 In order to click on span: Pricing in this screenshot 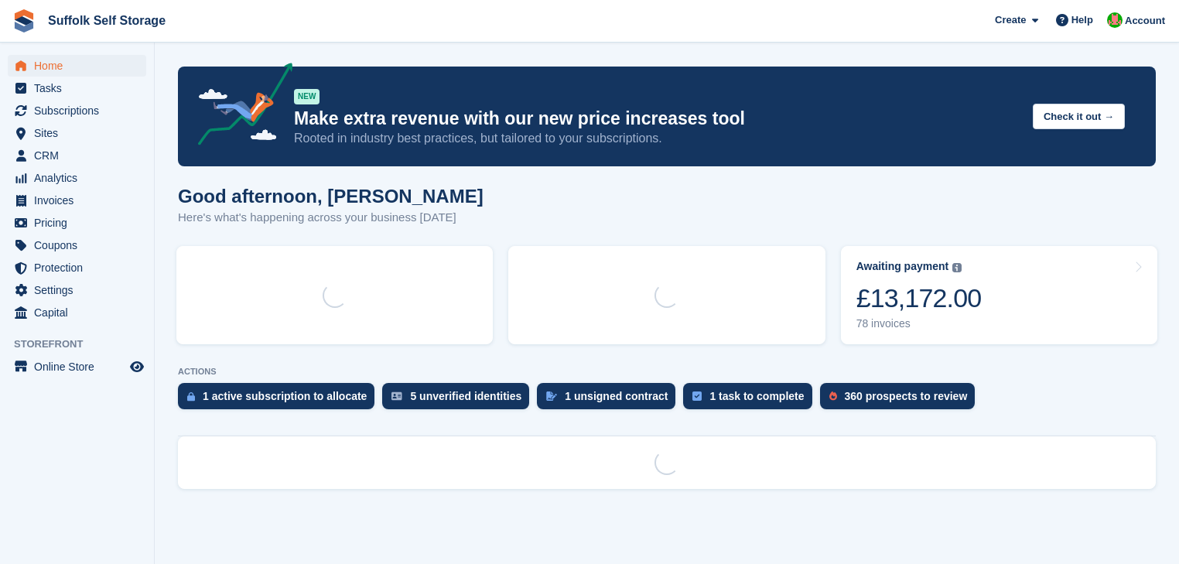, I will do `click(80, 223)`.